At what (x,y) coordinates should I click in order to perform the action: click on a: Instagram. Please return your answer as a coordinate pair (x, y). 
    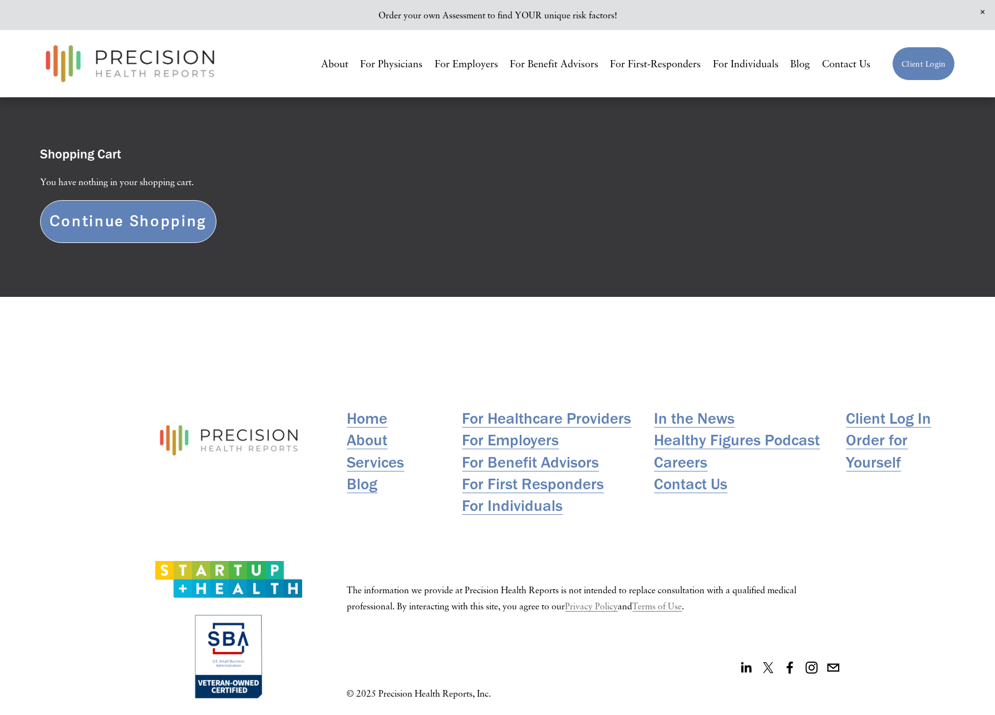
    Looking at the image, I should click on (811, 668).